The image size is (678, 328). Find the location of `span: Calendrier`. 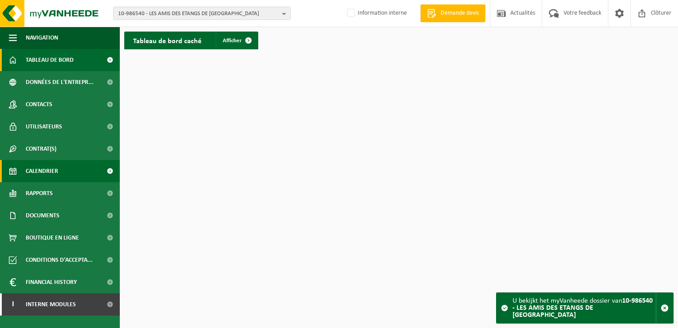

span: Calendrier is located at coordinates (42, 171).